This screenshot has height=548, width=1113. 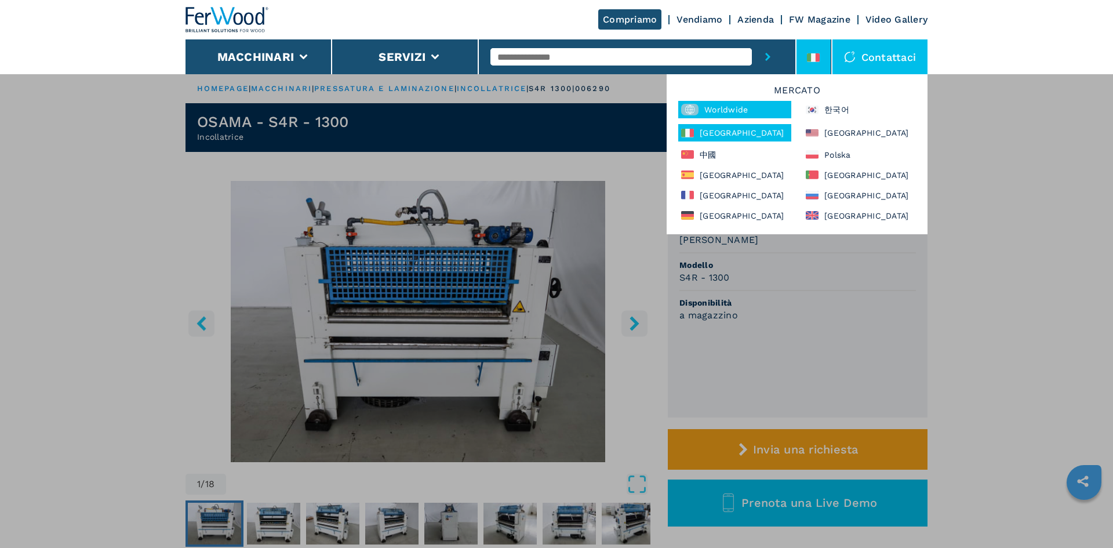 What do you see at coordinates (734, 154) in the screenshot?
I see `div: 中國` at bounding box center [734, 154].